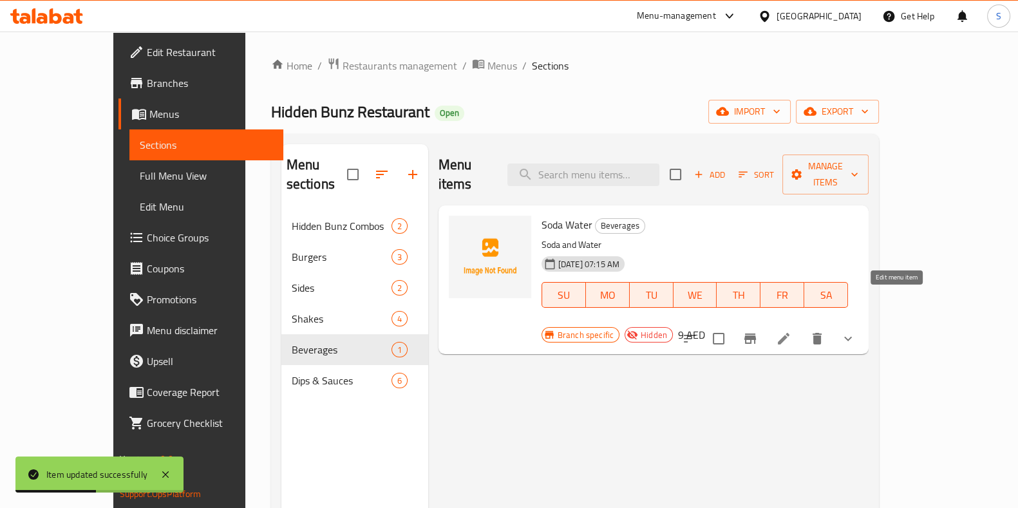  Describe the element at coordinates (341, 257) in the screenshot. I see `span: Burgers` at that location.